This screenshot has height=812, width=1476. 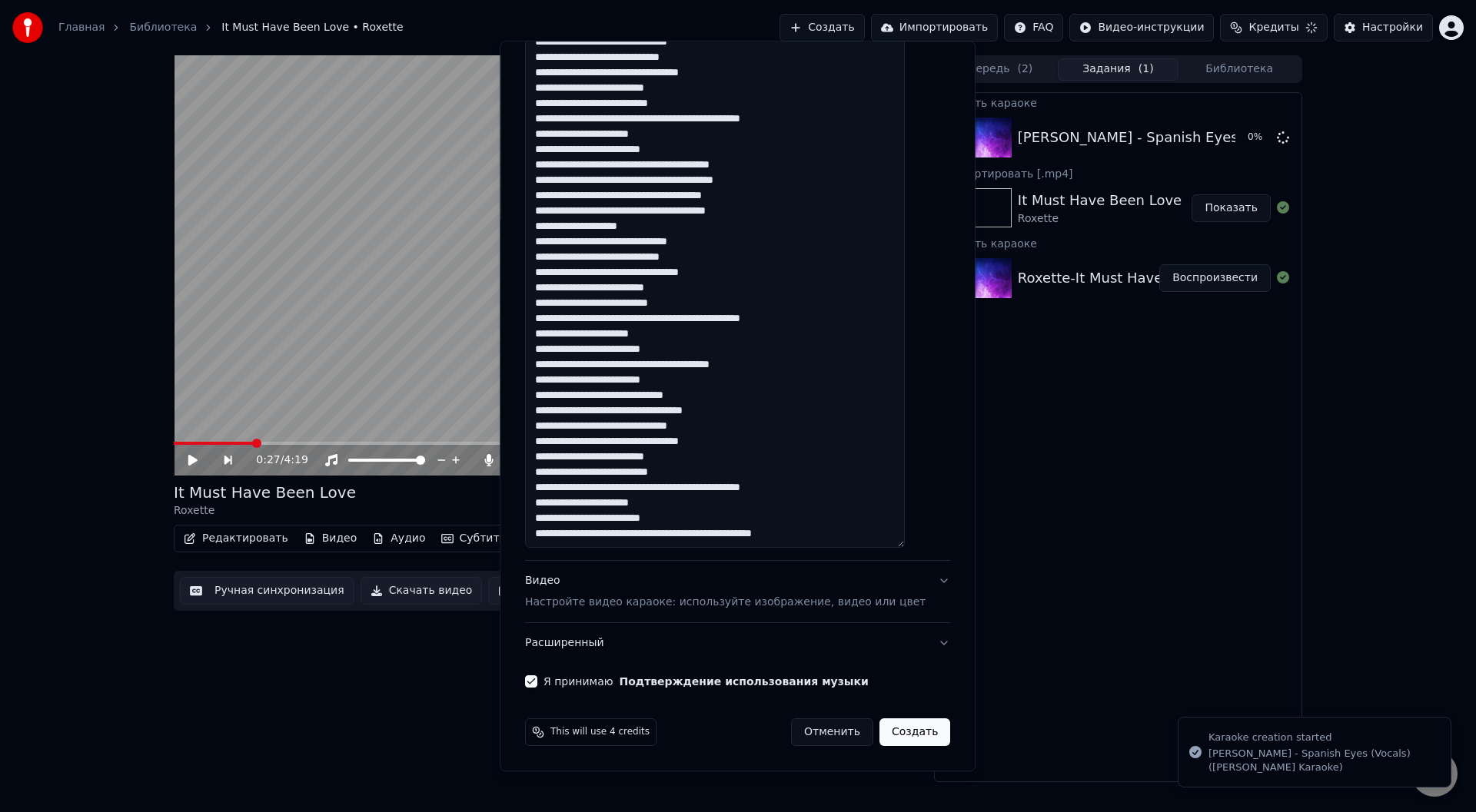 What do you see at coordinates (738, 593) in the screenshot?
I see `button: ВидеоНастройте видео караоке: используйте изображение, видео или цвет` at bounding box center [738, 593].